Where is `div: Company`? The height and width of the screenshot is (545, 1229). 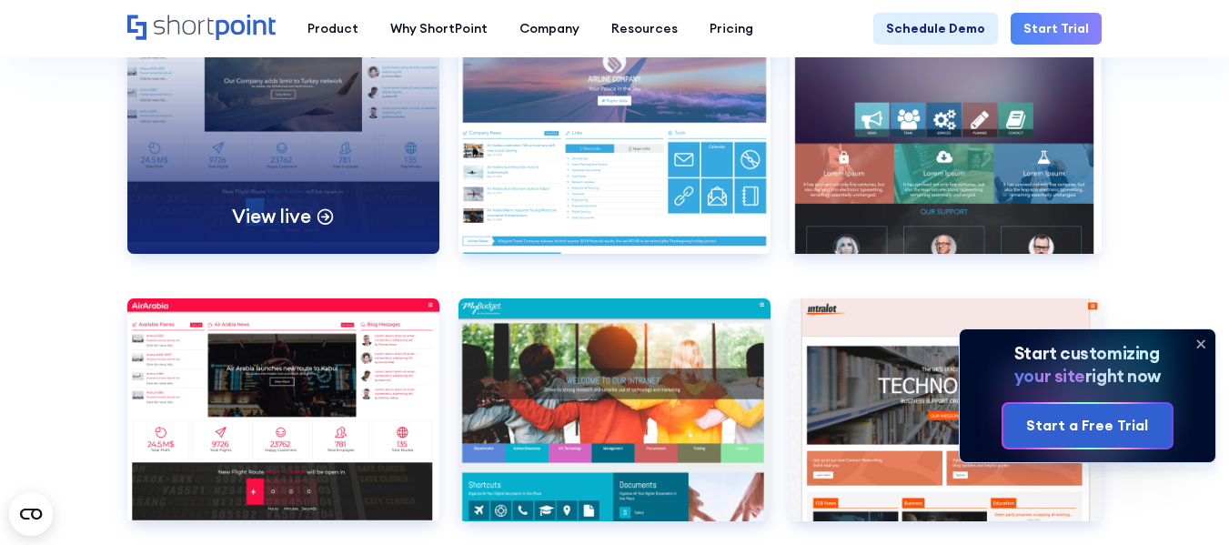 div: Company is located at coordinates (550, 28).